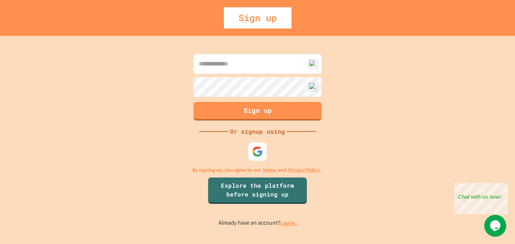 The image size is (515, 244). What do you see at coordinates (25, 14) in the screenshot?
I see `p: Chat with us now!` at bounding box center [25, 14].